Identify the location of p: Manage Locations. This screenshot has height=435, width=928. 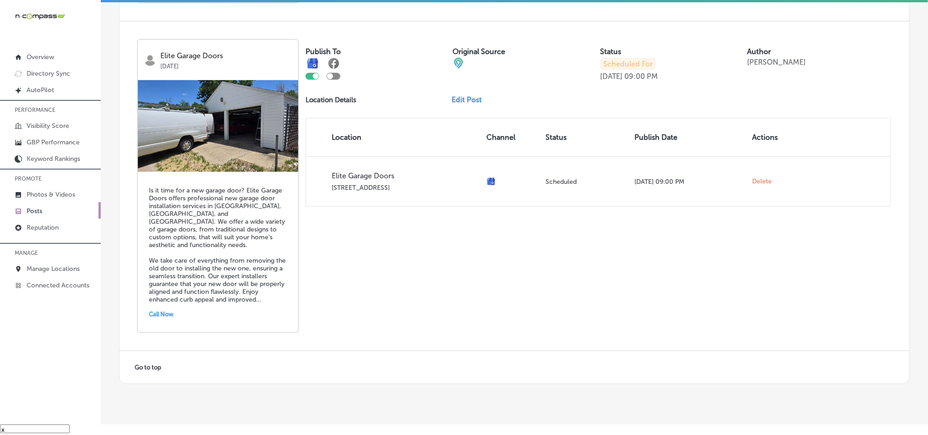
(53, 269).